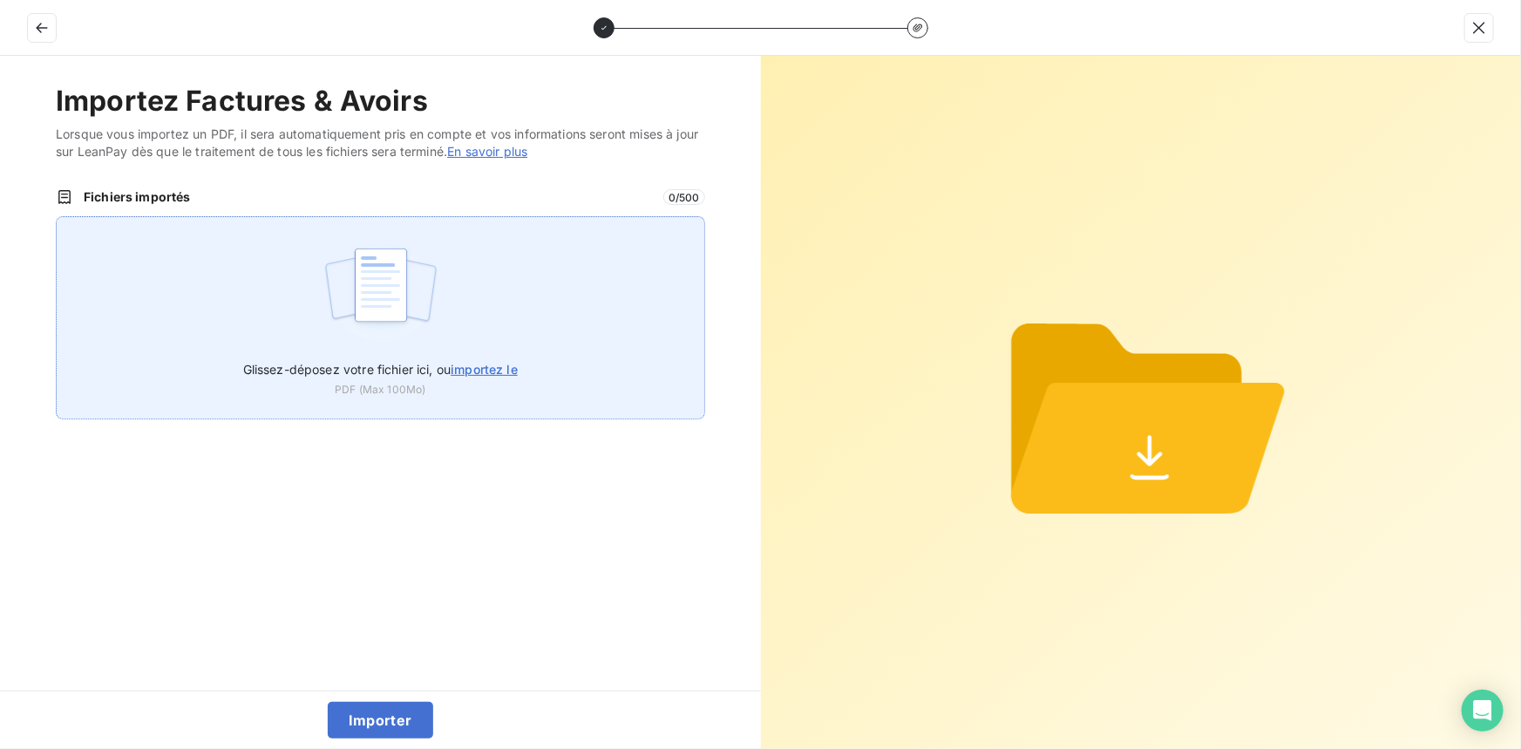  Describe the element at coordinates (380, 390) in the screenshot. I see `span: PDF (Max 100Mo)` at that location.